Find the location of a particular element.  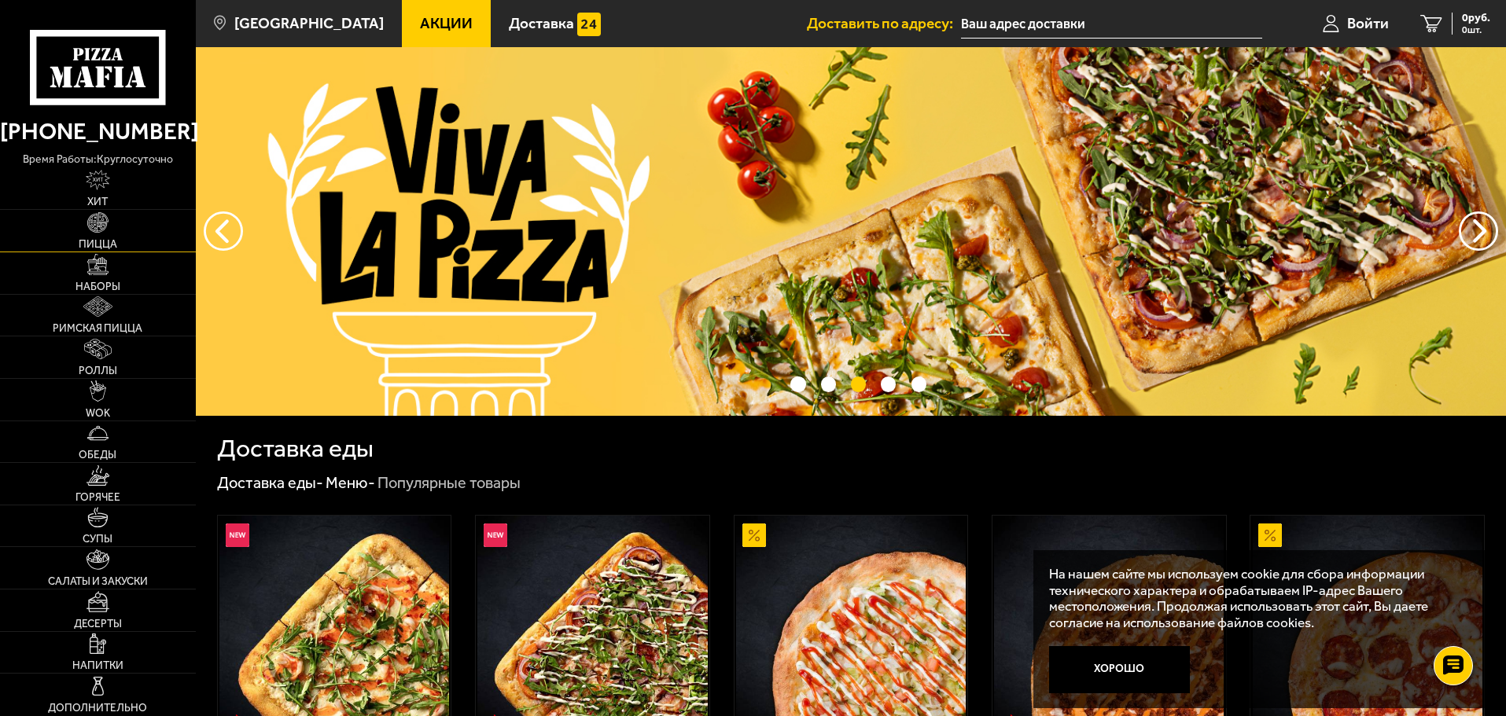

span: Акции is located at coordinates (446, 23).